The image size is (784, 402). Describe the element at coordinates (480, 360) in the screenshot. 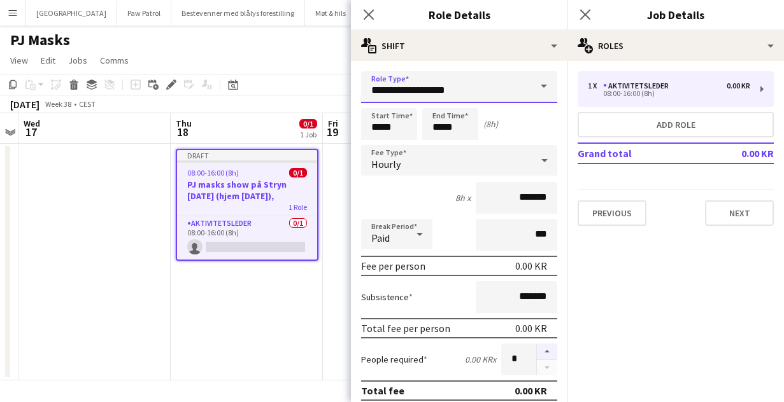

I see `div: 0.00 KR x` at that location.